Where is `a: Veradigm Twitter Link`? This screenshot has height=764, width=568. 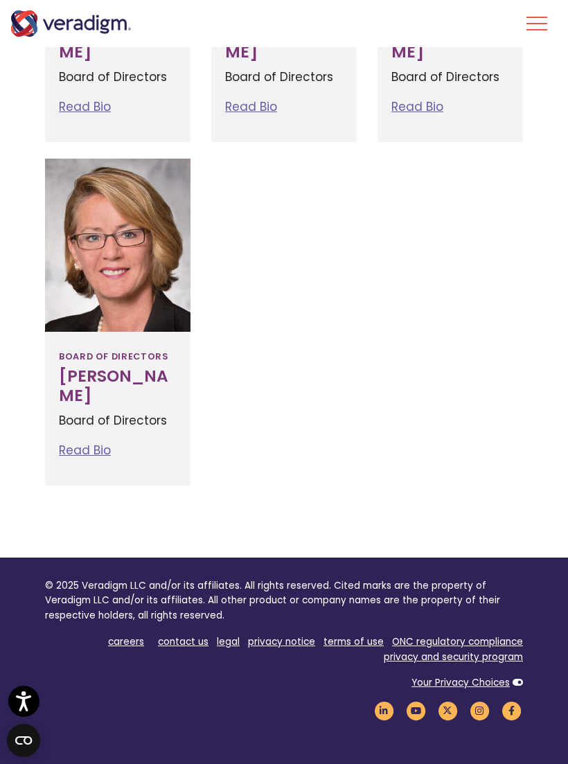 a: Veradigm Twitter Link is located at coordinates (447, 710).